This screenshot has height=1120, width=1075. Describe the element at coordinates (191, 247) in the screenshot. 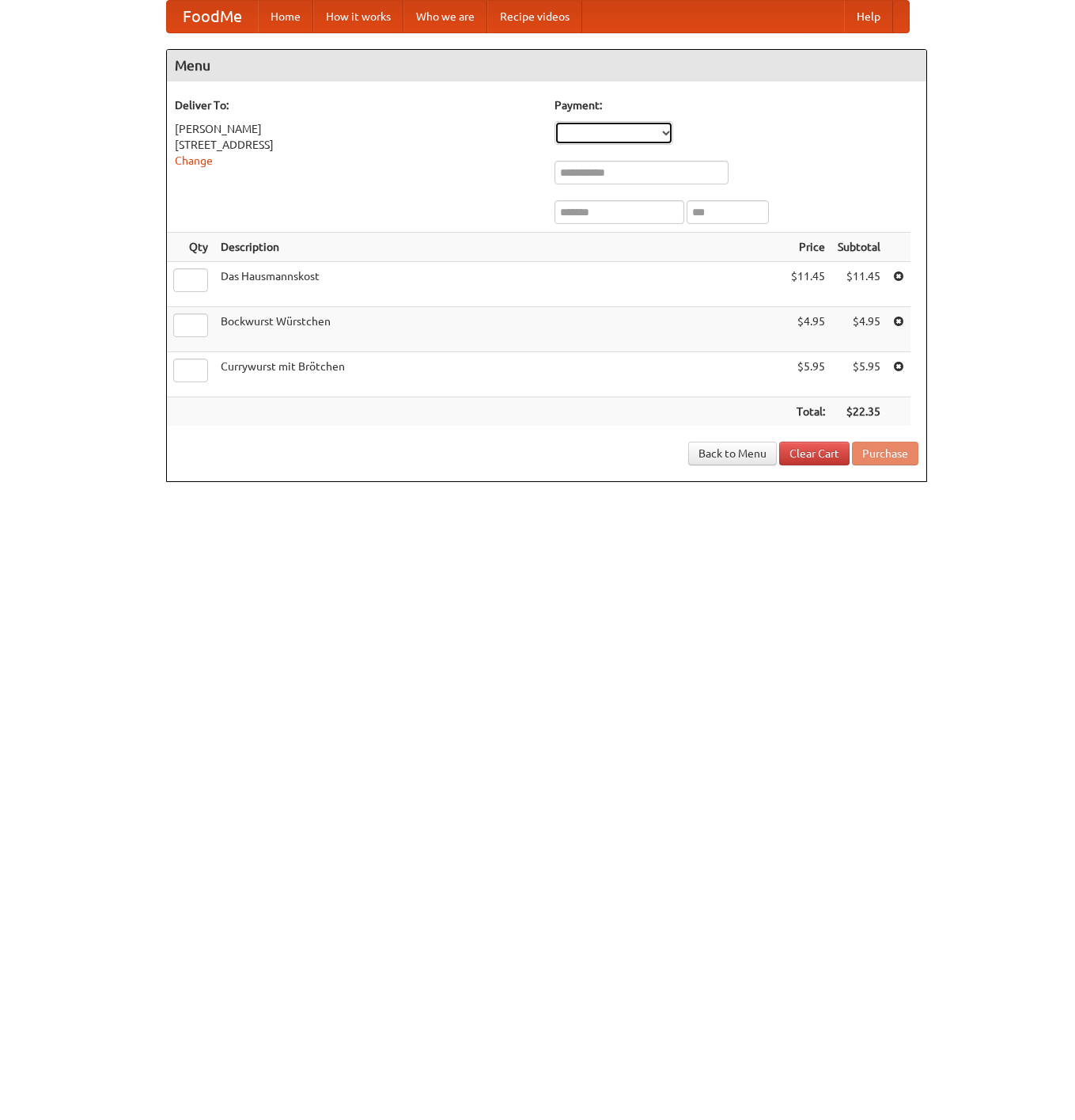

I see `th: Qty` at that location.